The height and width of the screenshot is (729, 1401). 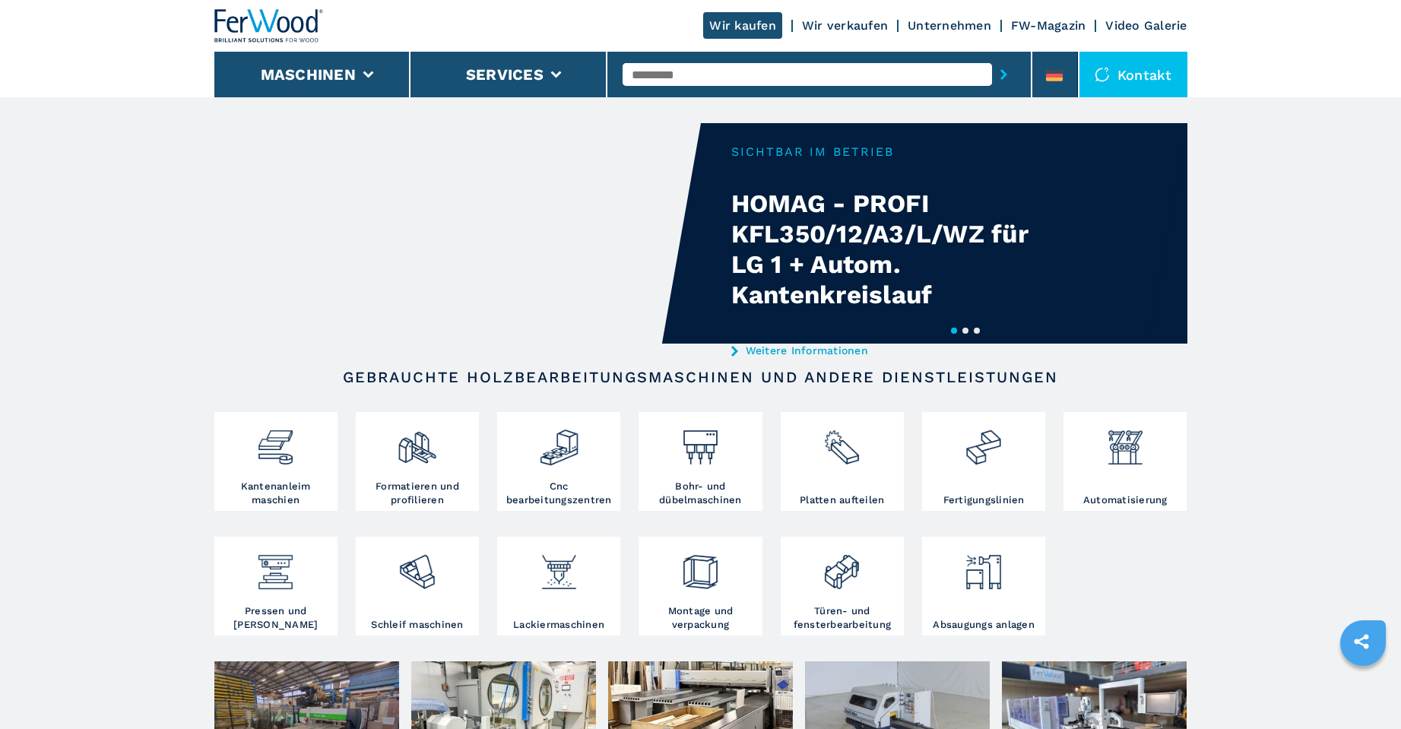 What do you see at coordinates (559, 625) in the screenshot?
I see `h3: Lackiermaschinen` at bounding box center [559, 625].